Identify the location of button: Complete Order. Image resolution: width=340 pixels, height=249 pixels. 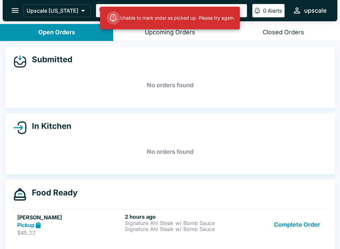
(297, 224).